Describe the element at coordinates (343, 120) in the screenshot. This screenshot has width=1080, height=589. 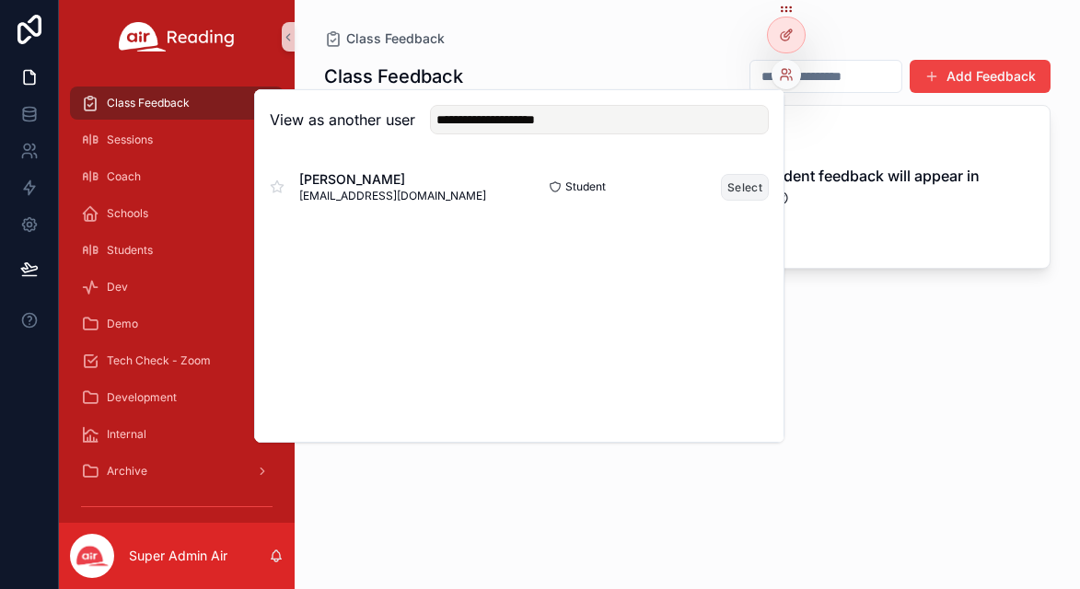
I see `h2: View as another user` at that location.